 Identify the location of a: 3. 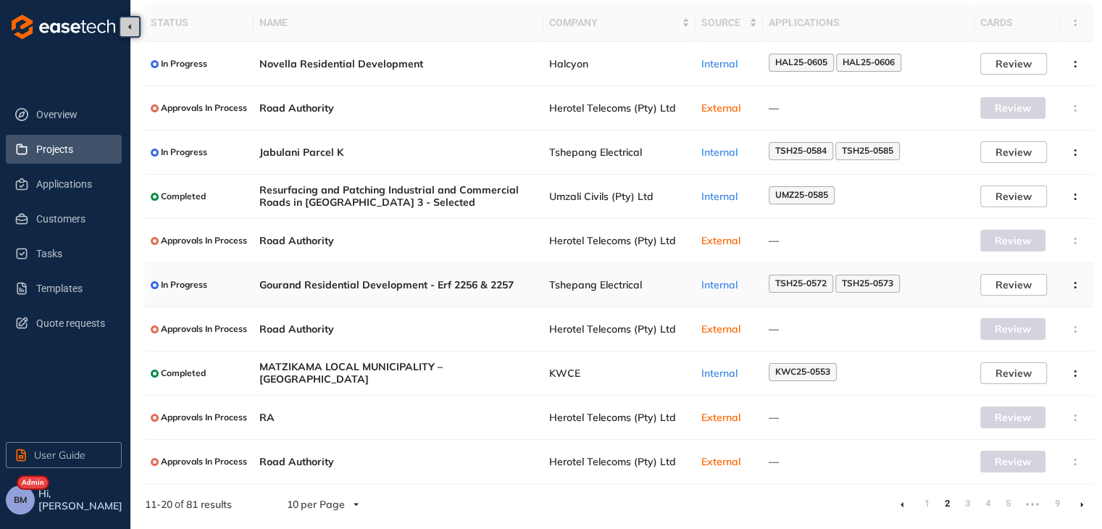
(967, 504).